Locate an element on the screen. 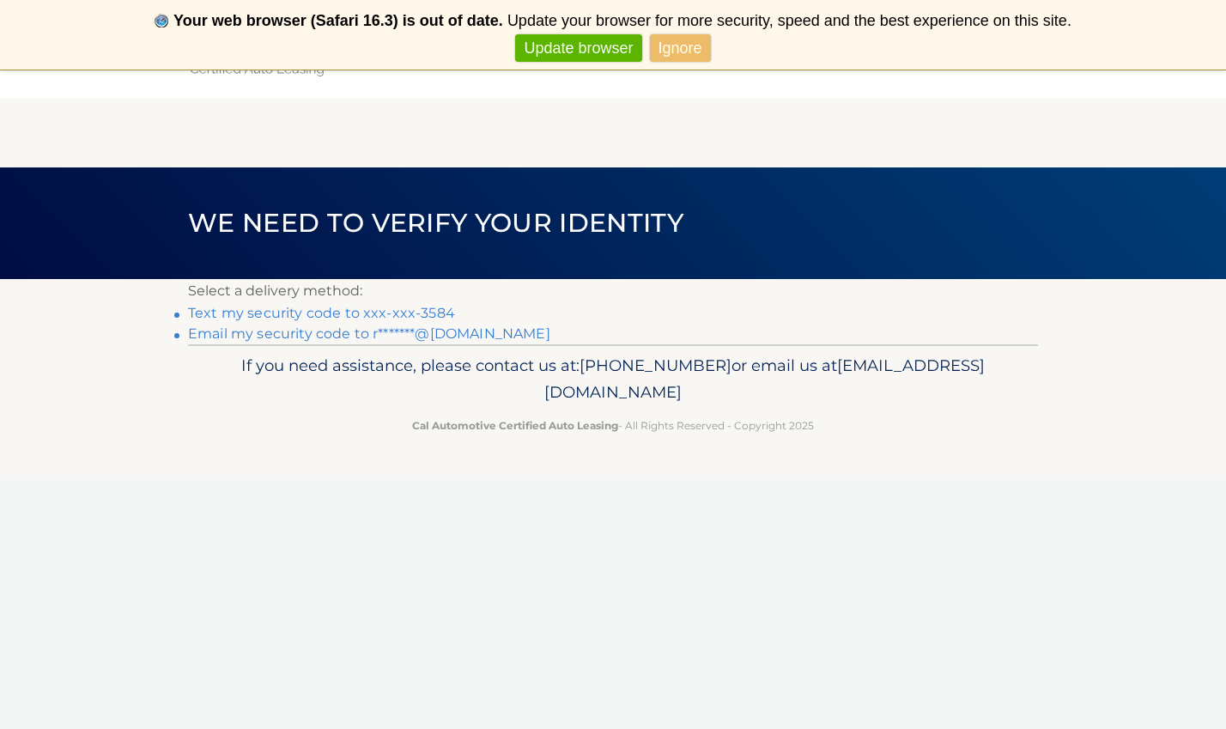 This screenshot has height=729, width=1226. b: Your web browser (Safari 16.3) is out of date. is located at coordinates (338, 21).